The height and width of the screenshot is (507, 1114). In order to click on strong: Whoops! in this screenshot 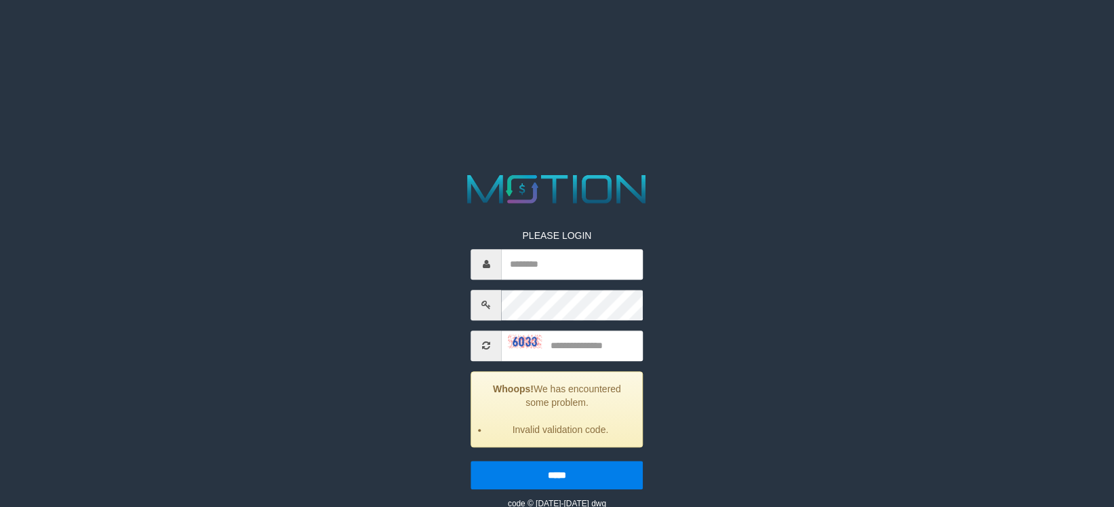, I will do `click(513, 389)`.